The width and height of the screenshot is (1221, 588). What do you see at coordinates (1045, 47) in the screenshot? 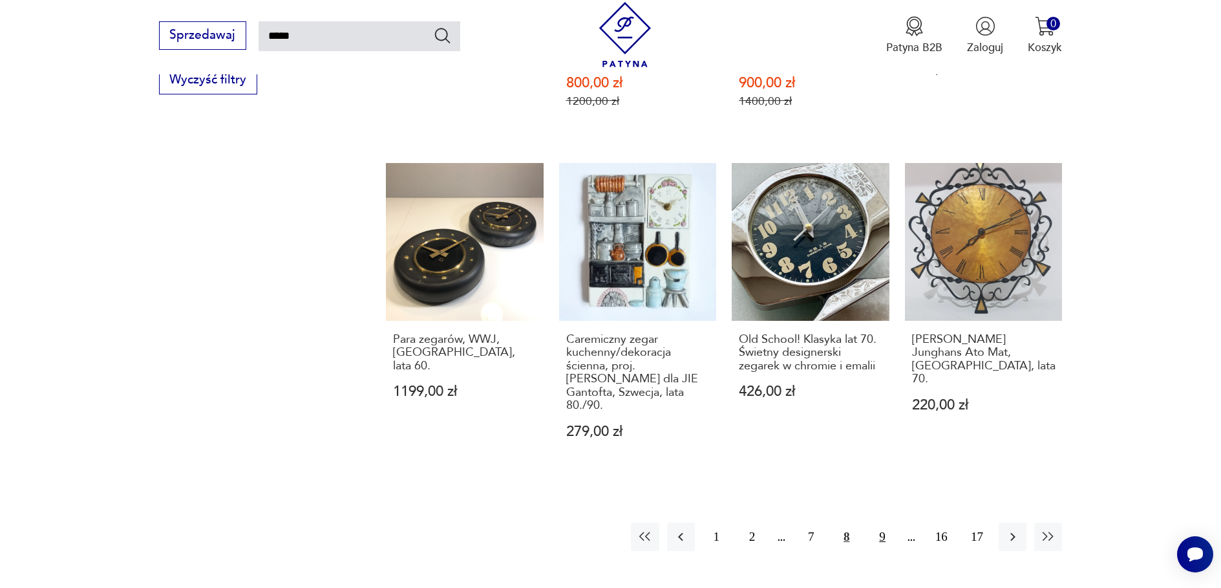
I see `p: Koszyk` at bounding box center [1045, 47].